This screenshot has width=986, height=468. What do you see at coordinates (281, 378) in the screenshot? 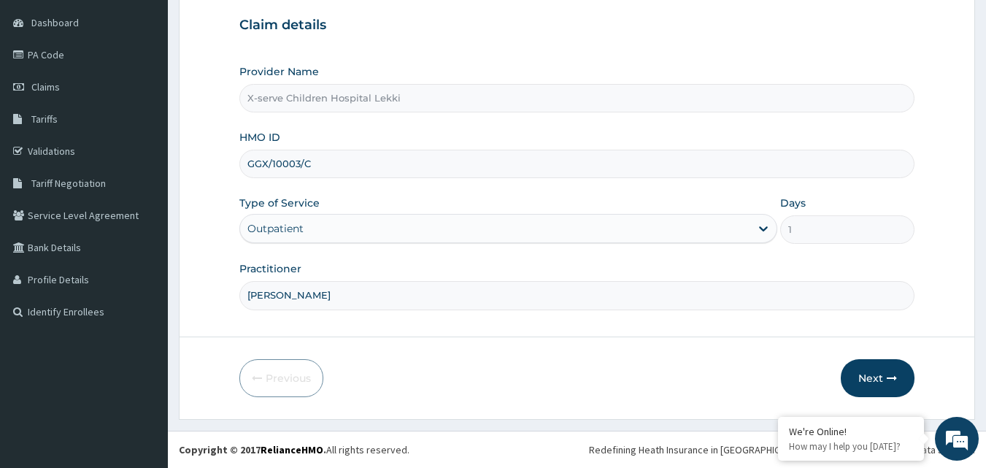
I see `button: Previous` at bounding box center [281, 378].